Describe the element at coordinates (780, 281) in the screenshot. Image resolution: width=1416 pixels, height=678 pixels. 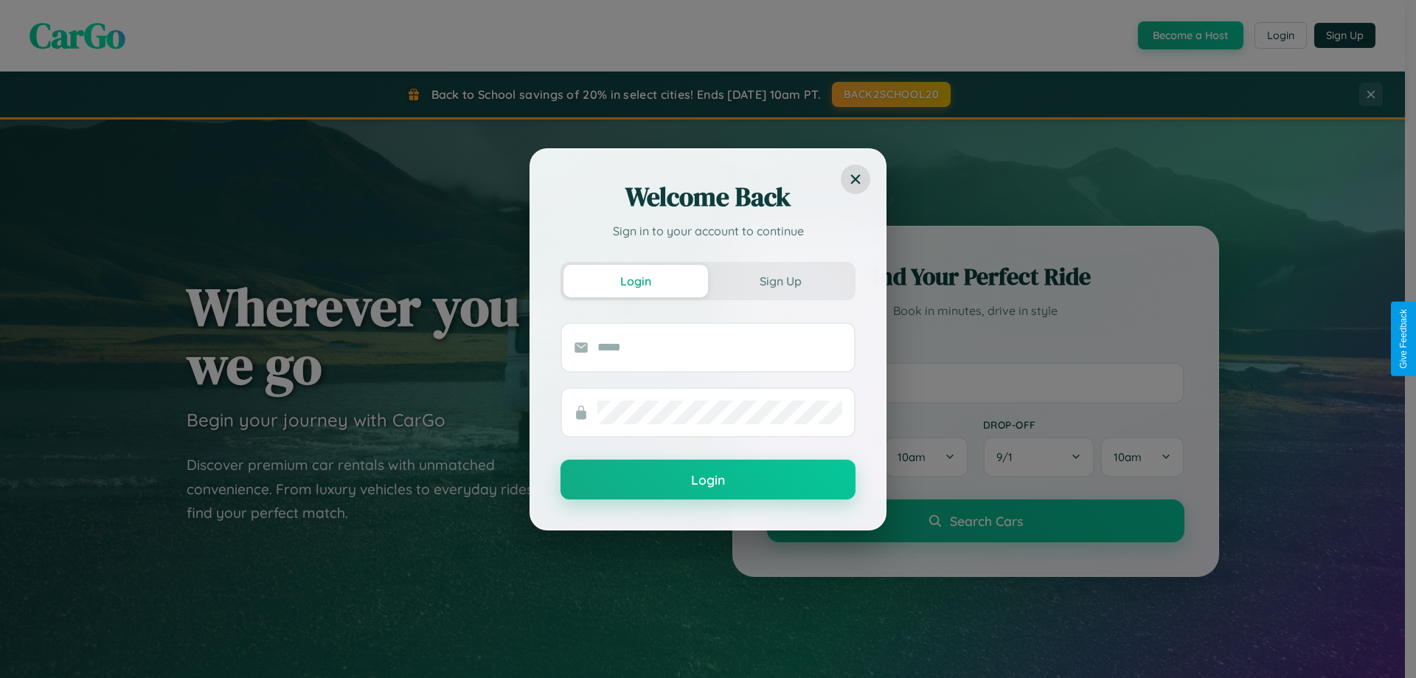
I see `button: Sign Up` at that location.